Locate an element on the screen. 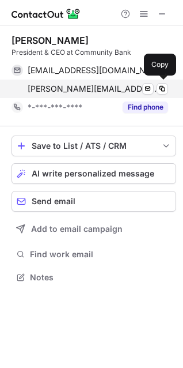 This screenshot has height=368, width=183. button: Notes is located at coordinates (94, 277).